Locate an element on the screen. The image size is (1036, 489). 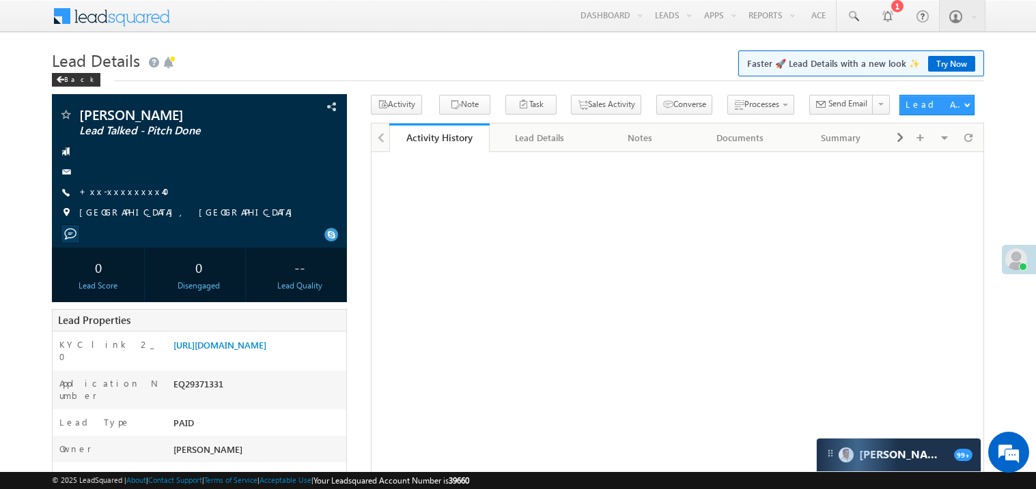
a: Terms of Service is located at coordinates (231, 480).